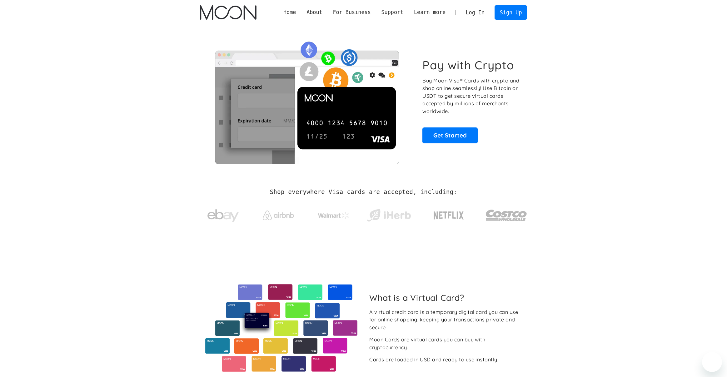 The height and width of the screenshot is (377, 727). I want to click on div: About, so click(314, 12).